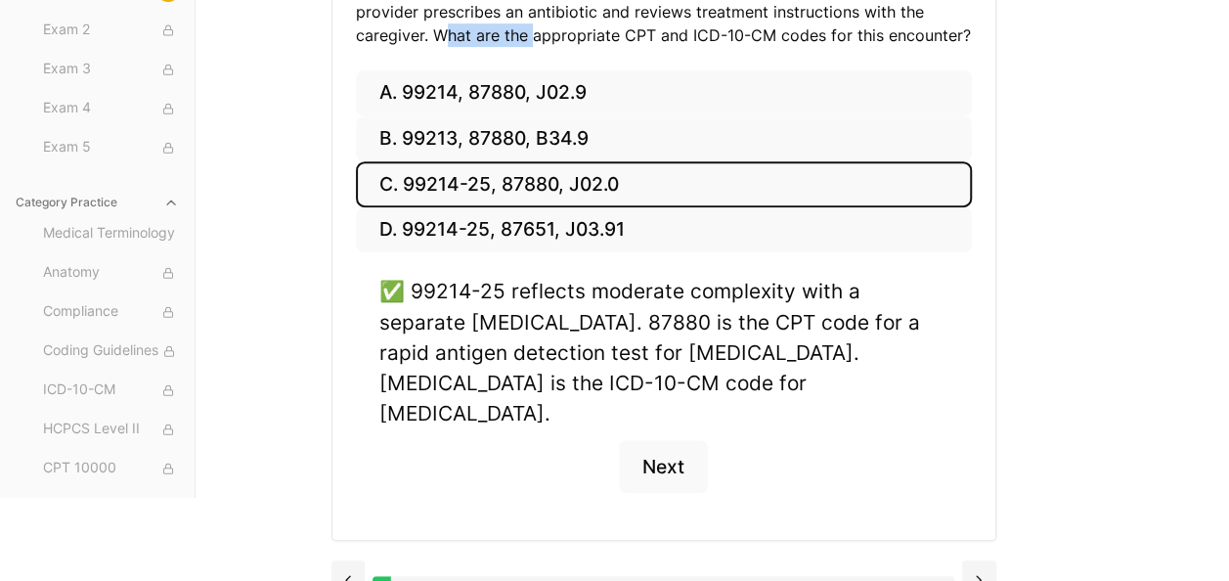 This screenshot has height=581, width=1229. I want to click on button: Exam 2, so click(110, 30).